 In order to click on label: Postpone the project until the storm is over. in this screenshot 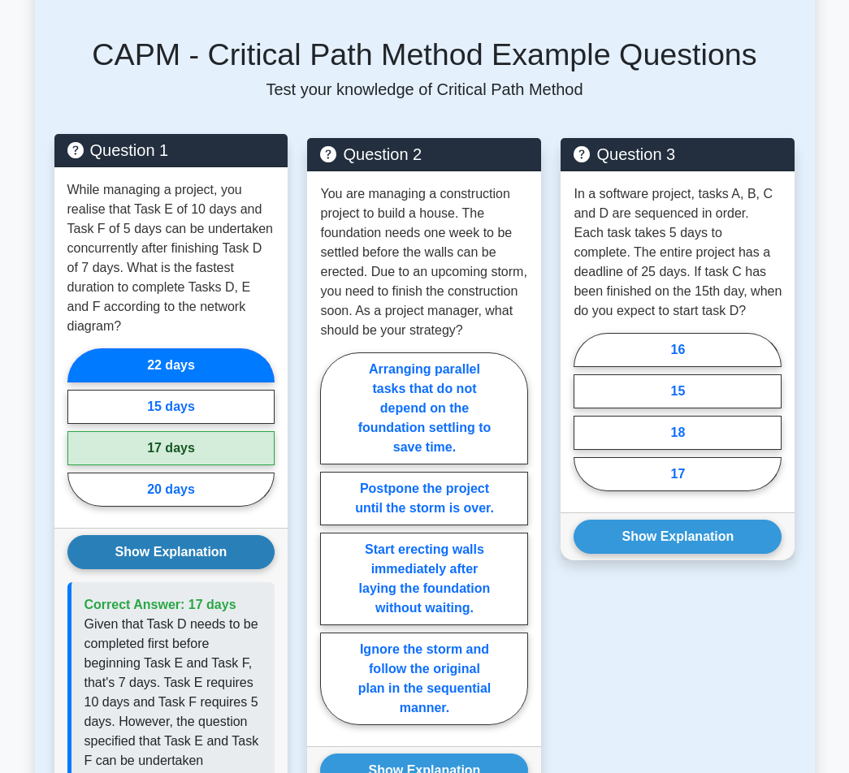, I will do `click(424, 499)`.